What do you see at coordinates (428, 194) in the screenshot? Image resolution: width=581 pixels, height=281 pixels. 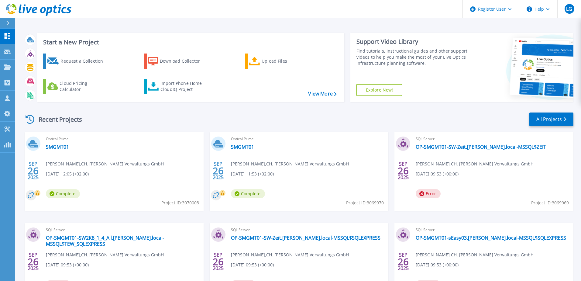 I see `span: Error` at bounding box center [428, 194].